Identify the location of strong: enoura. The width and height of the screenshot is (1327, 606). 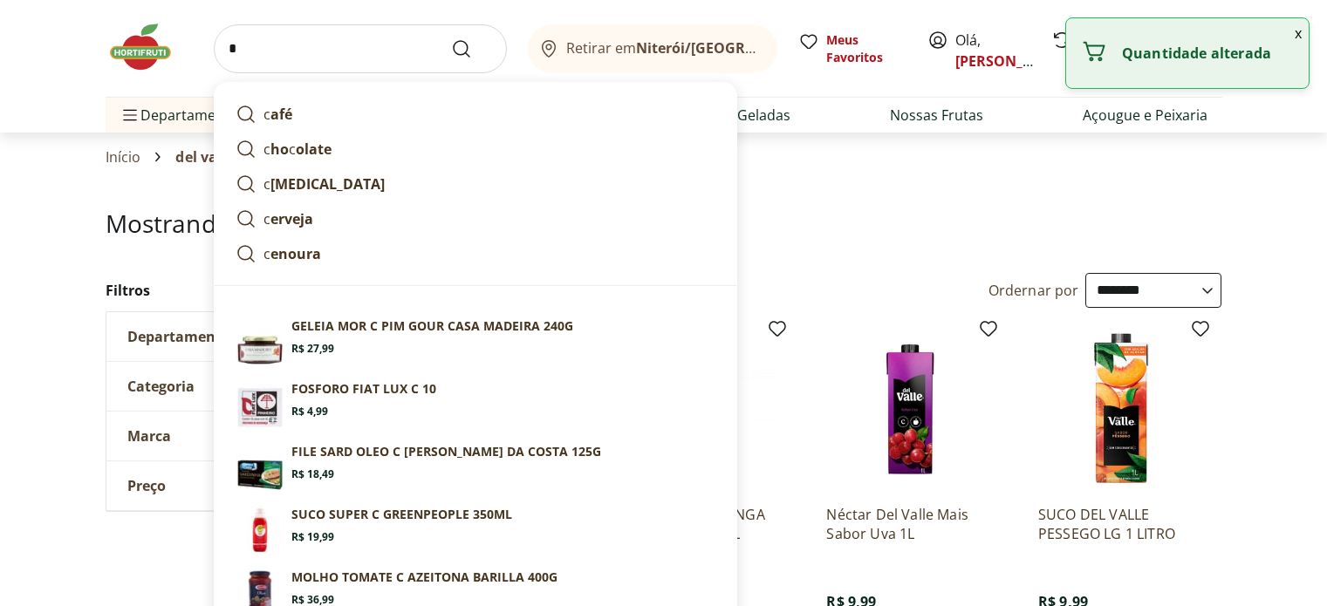
(296, 254).